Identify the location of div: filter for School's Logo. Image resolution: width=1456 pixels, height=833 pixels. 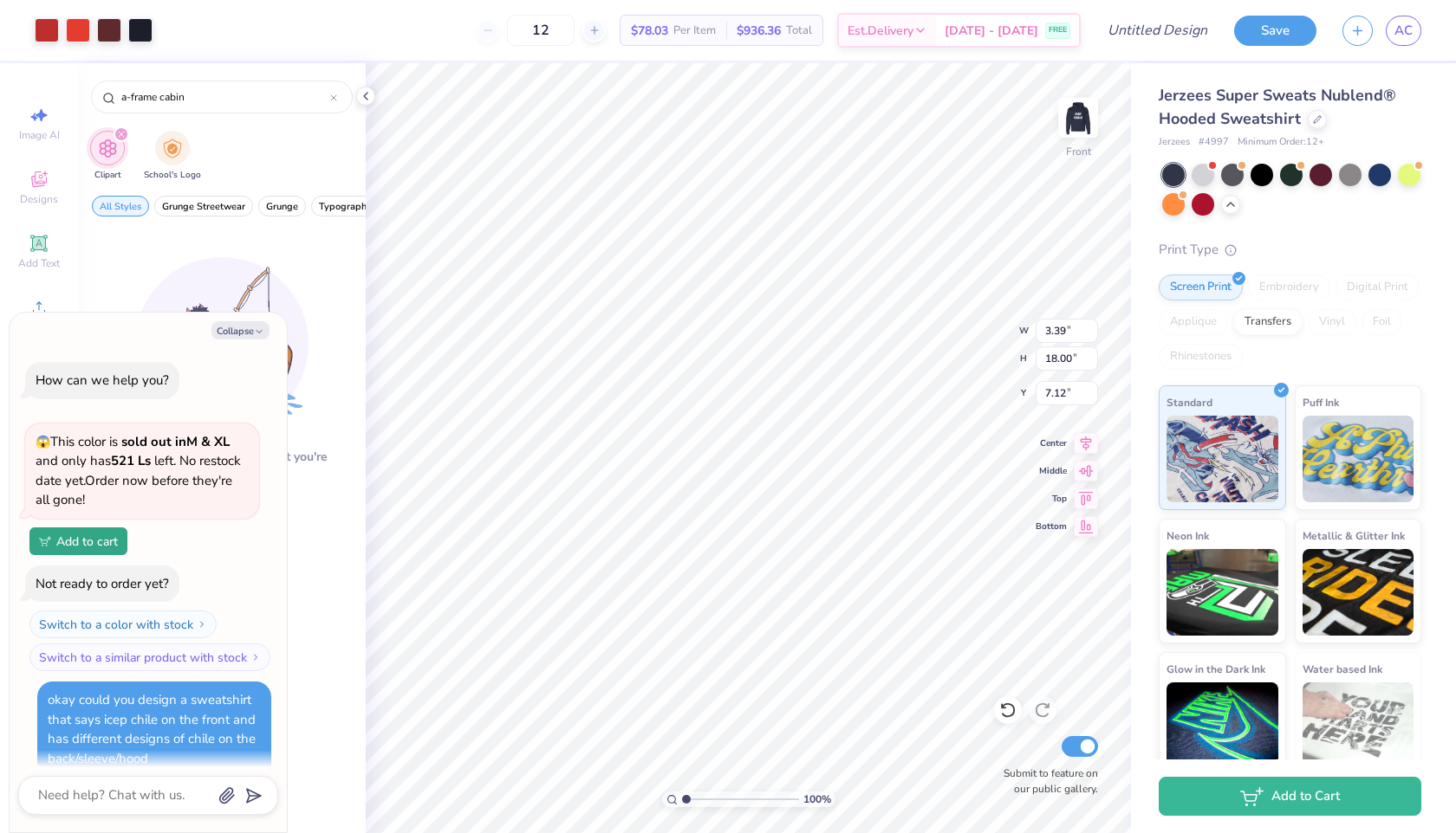
(173, 156).